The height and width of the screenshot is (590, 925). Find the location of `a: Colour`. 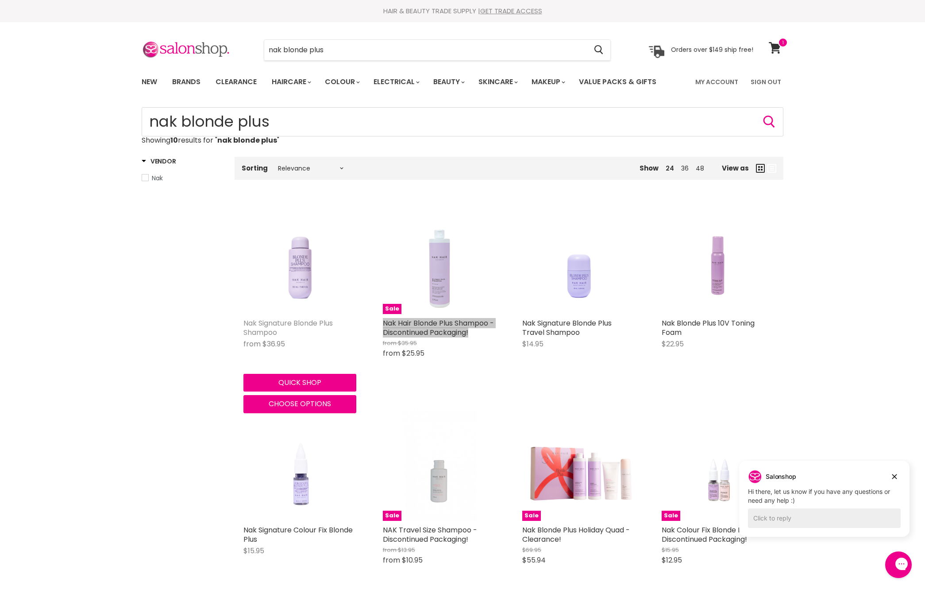

a: Colour is located at coordinates (342, 82).